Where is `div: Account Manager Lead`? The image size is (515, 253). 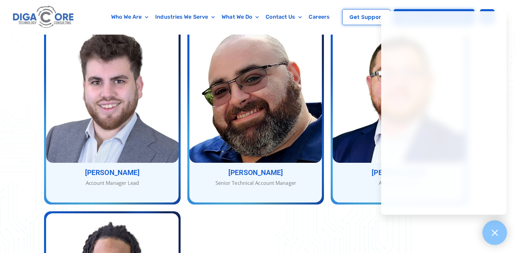 div: Account Manager Lead is located at coordinates (112, 183).